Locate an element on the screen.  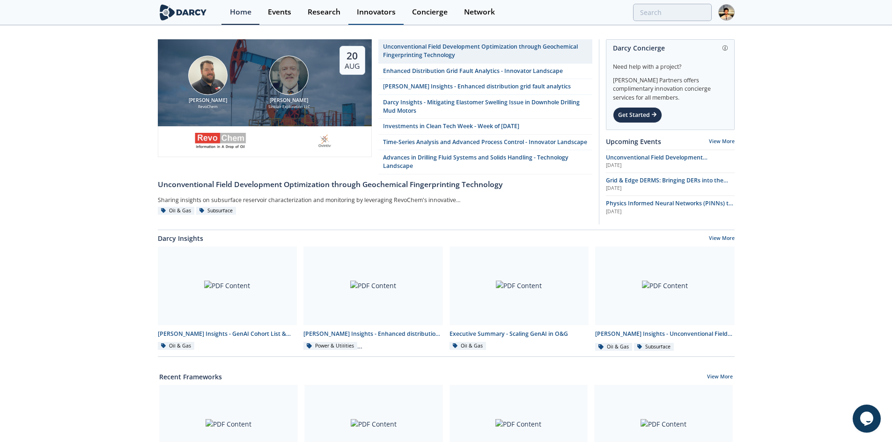
div: Executive Summary - Scaling GenAI in O&G is located at coordinates (519, 334).